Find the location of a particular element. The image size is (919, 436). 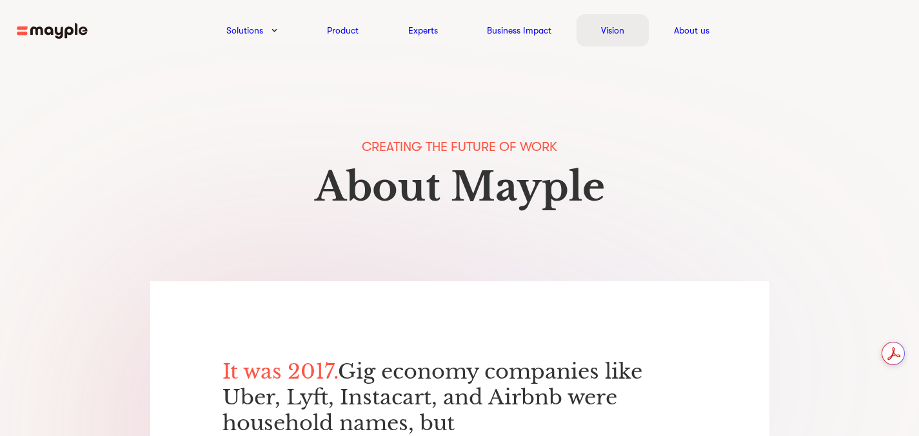

span: It was 2017. is located at coordinates (280, 371).